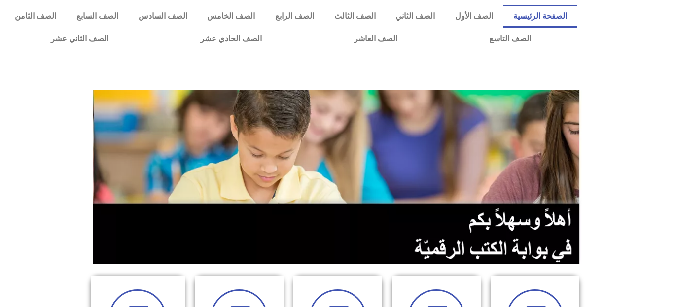 Image resolution: width=675 pixels, height=307 pixels. Describe the element at coordinates (79, 39) in the screenshot. I see `a: الصف الثاني عشر` at that location.